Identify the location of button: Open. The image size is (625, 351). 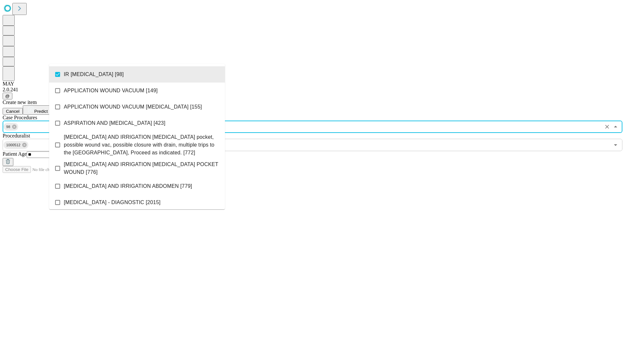
(615, 145).